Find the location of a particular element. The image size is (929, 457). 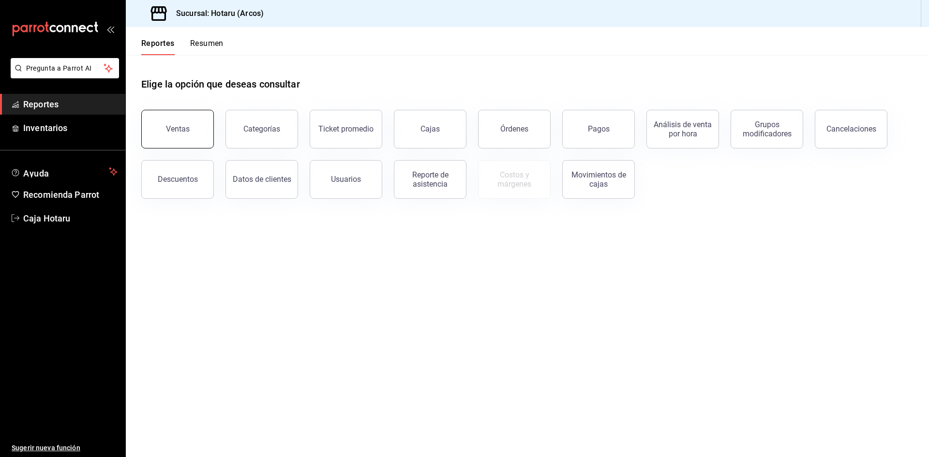

button: Usuarios is located at coordinates (346, 179).